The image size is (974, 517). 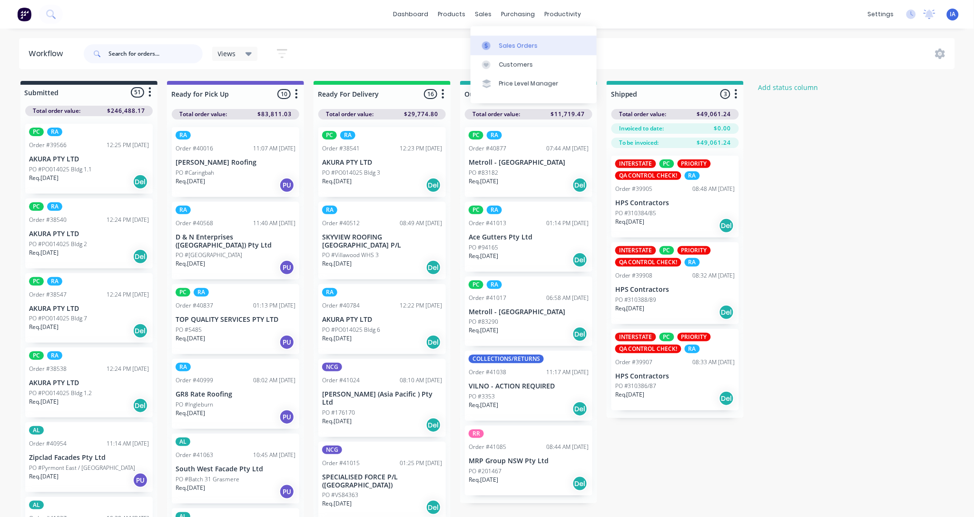 I want to click on div: Order #38547, so click(x=48, y=295).